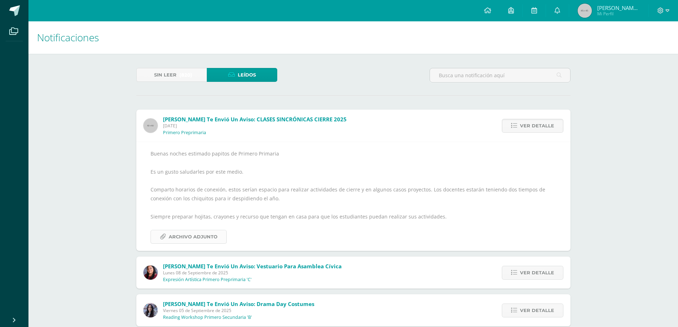  Describe the element at coordinates (353, 196) in the screenshot. I see `div: Buenas noches estimado papitos de Primero Primaria Es un gusto saludarles por este medio. Compart...` at that location.